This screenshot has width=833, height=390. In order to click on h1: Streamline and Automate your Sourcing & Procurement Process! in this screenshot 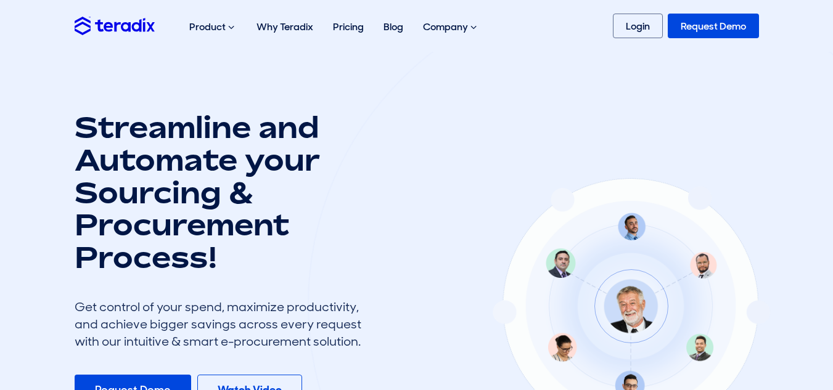, I will do `click(223, 192)`.